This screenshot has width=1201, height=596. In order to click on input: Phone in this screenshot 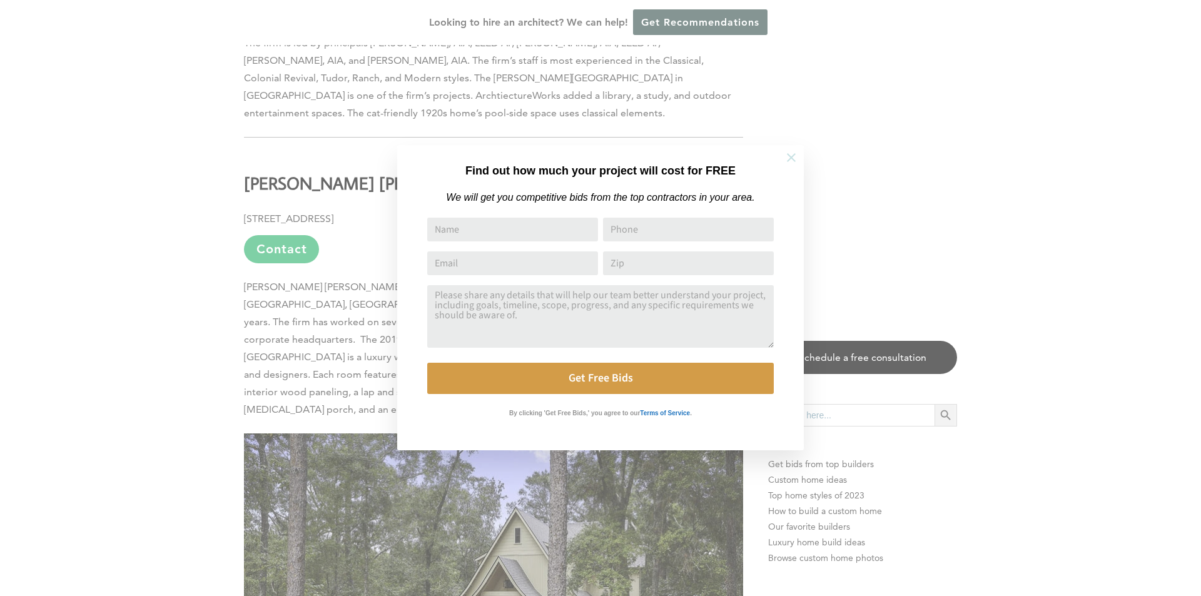, I will do `click(688, 229)`.